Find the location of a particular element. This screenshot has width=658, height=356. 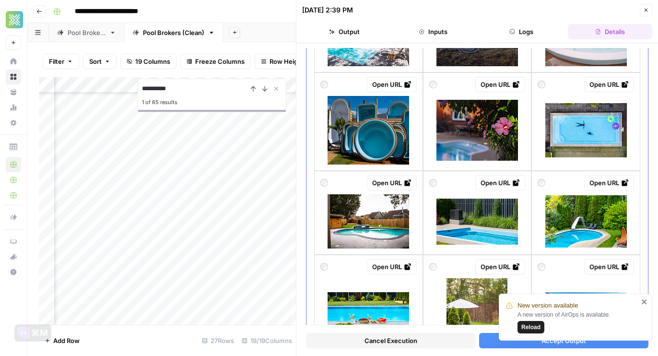

img: heat-pump-unit-beside-a-swimming-pool-with-decorative-greenery.jpg is located at coordinates (477, 222).